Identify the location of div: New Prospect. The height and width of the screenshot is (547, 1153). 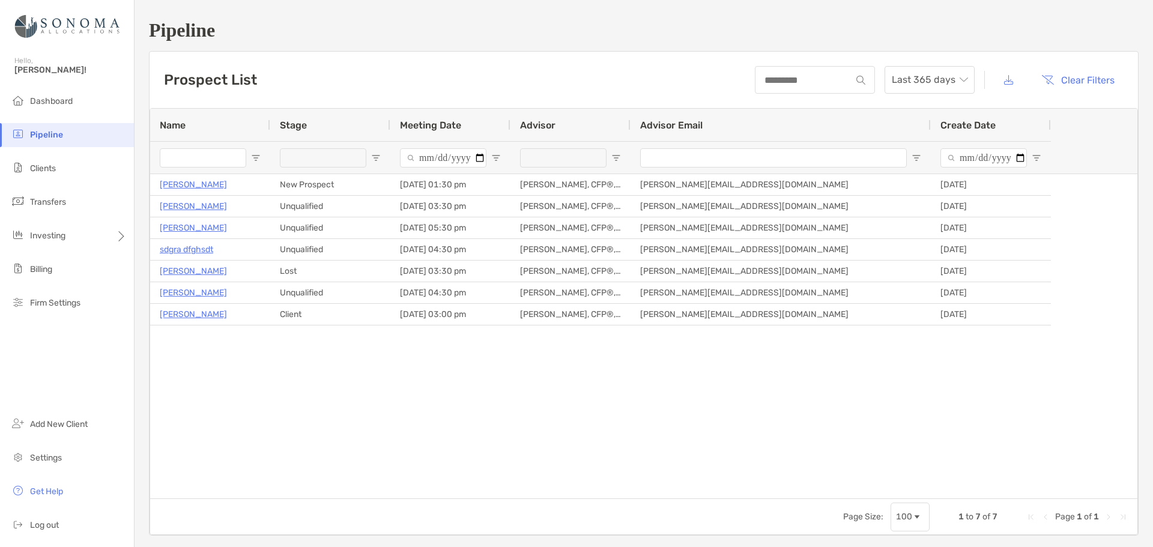
(330, 184).